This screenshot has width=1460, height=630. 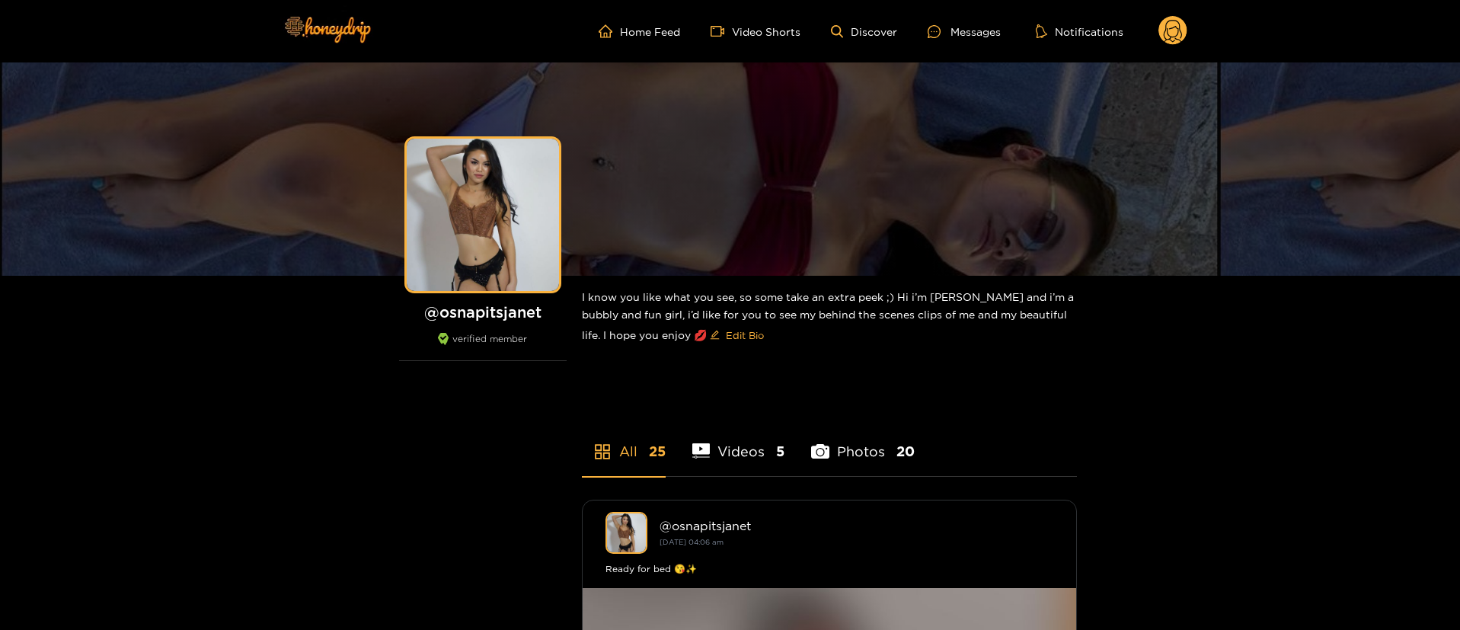 I want to click on a: Video Shorts, so click(x=756, y=31).